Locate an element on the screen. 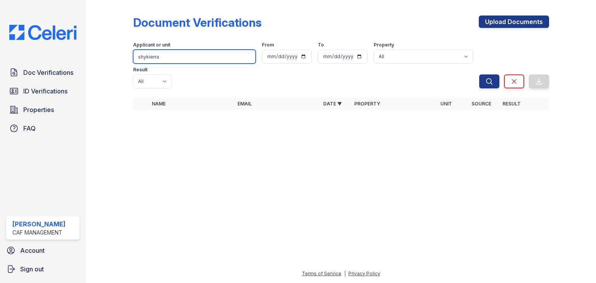  label: From is located at coordinates (268, 45).